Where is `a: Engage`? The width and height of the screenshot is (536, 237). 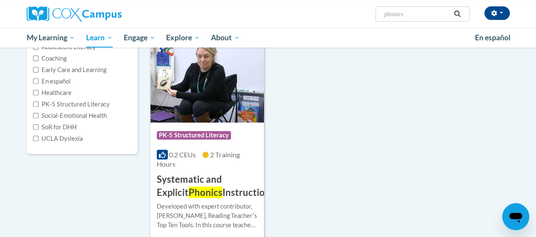
a: Engage is located at coordinates (139, 38).